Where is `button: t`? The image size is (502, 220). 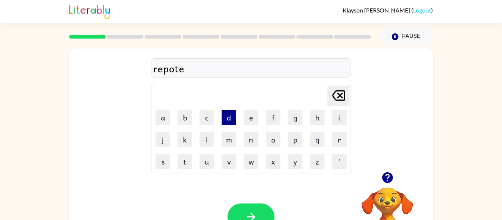 button: t is located at coordinates (185, 162).